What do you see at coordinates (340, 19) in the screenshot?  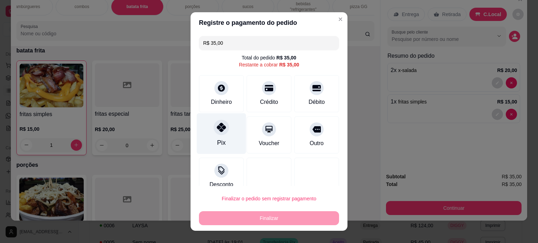 I see `button: Close` at bounding box center [340, 19].